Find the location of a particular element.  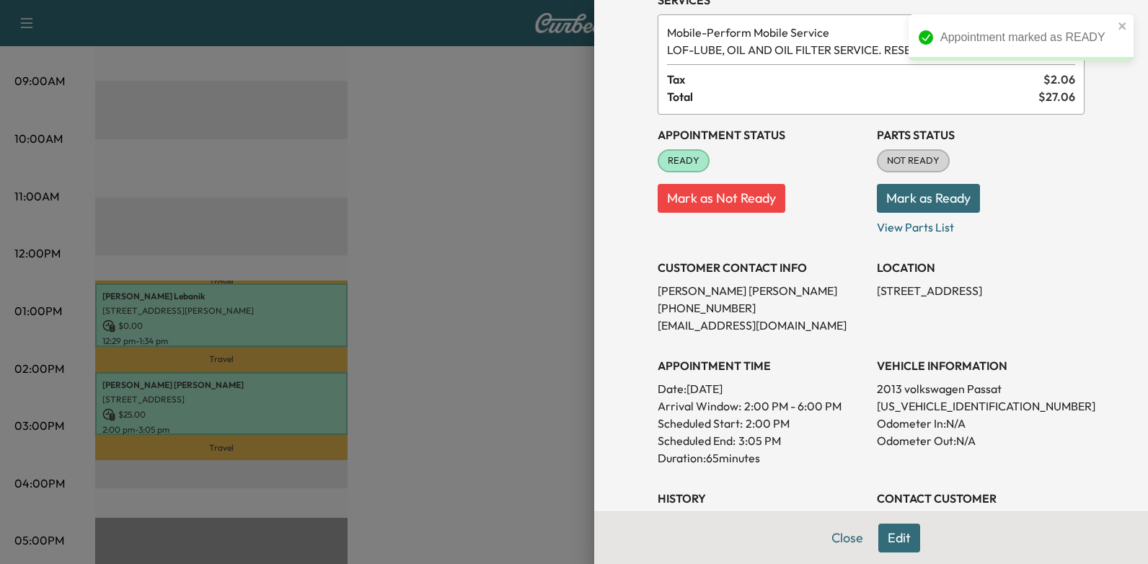

span: Total is located at coordinates (852, 97).